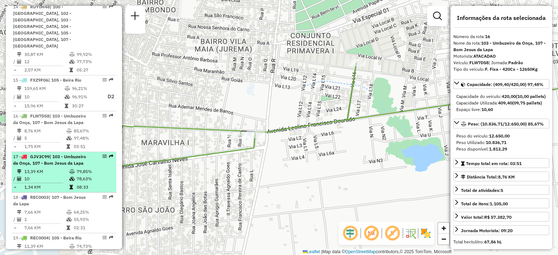 The width and height of the screenshot is (558, 255). Describe the element at coordinates (501, 149) in the screenshot. I see `div: Peso disponível:` at that location.